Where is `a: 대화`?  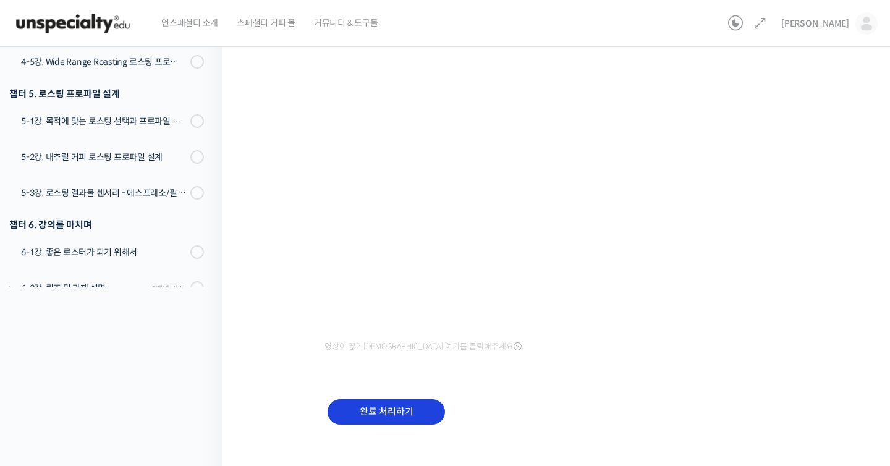 a: 대화 is located at coordinates (121, 379).